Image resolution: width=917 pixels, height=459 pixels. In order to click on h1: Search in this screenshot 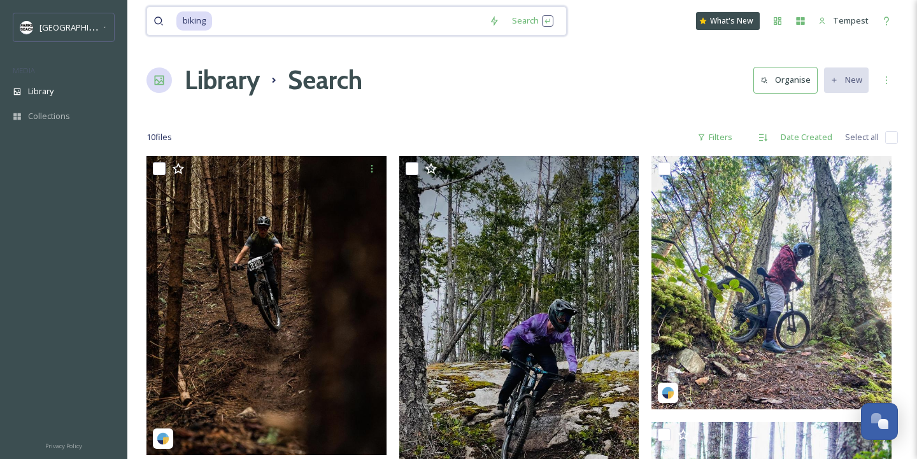, I will do `click(325, 80)`.